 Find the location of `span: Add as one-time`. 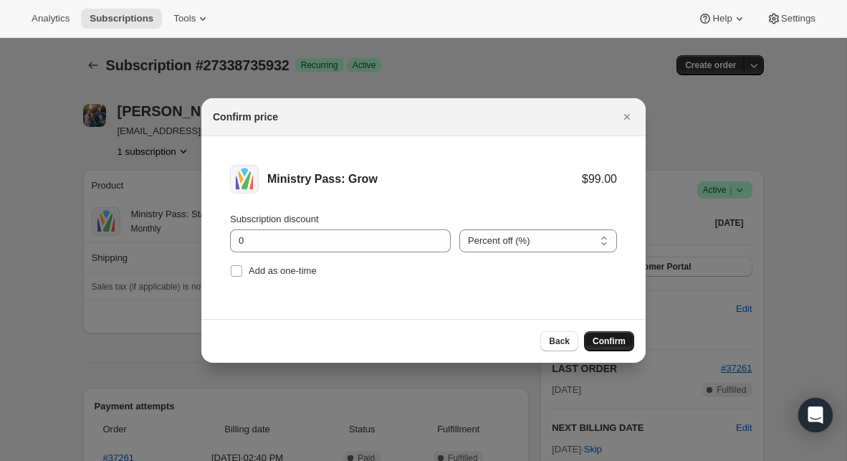

span: Add as one-time is located at coordinates (282, 270).